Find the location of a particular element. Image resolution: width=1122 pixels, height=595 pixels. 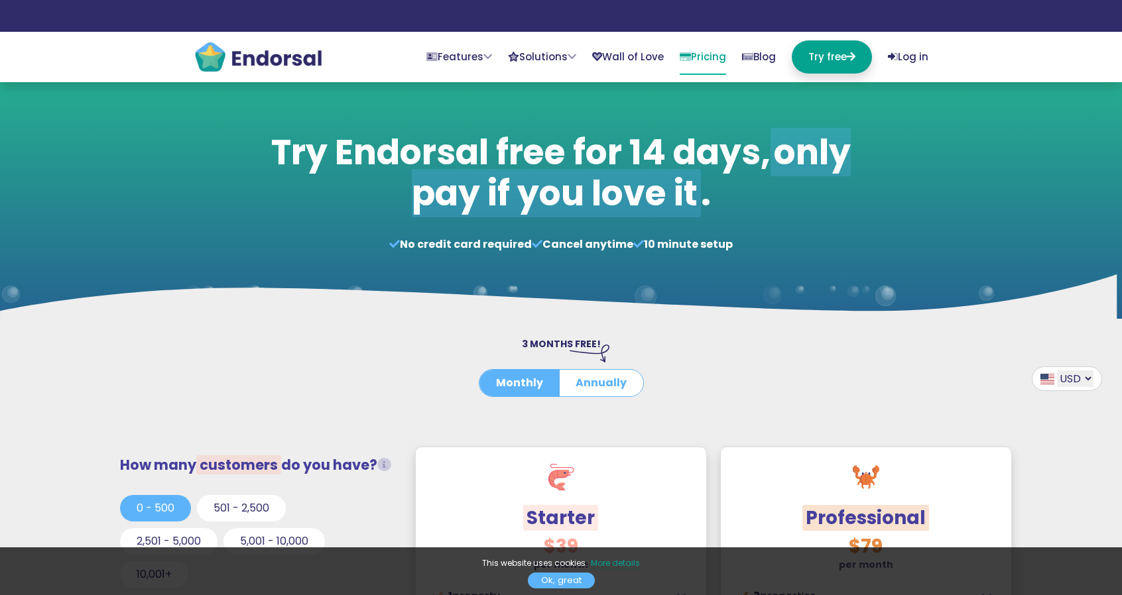

a: Wall of Love is located at coordinates (628, 57).